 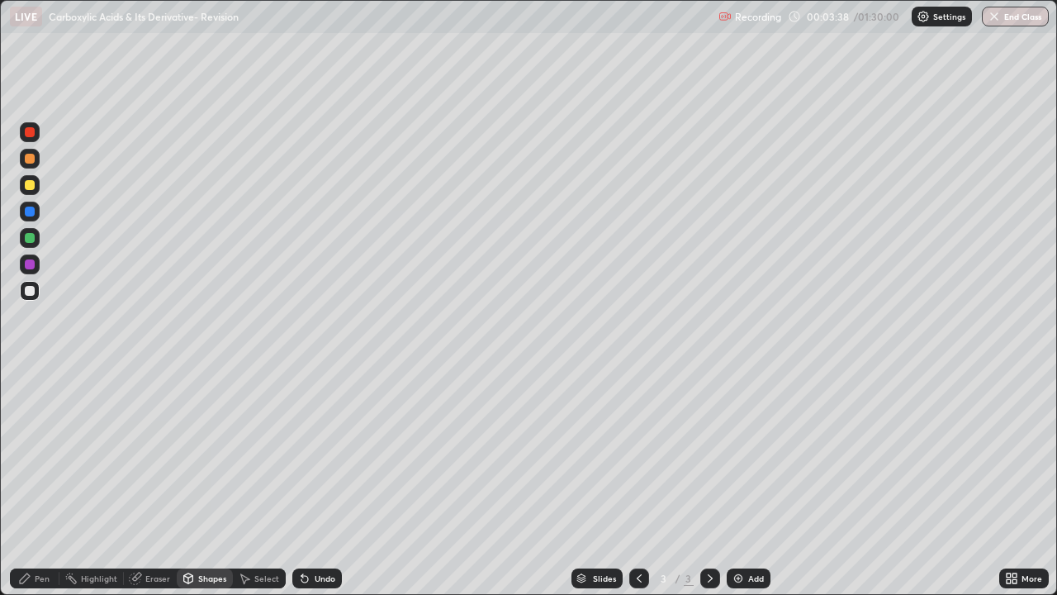 What do you see at coordinates (994, 17) in the screenshot?
I see `img: end-class-cross` at bounding box center [994, 17].